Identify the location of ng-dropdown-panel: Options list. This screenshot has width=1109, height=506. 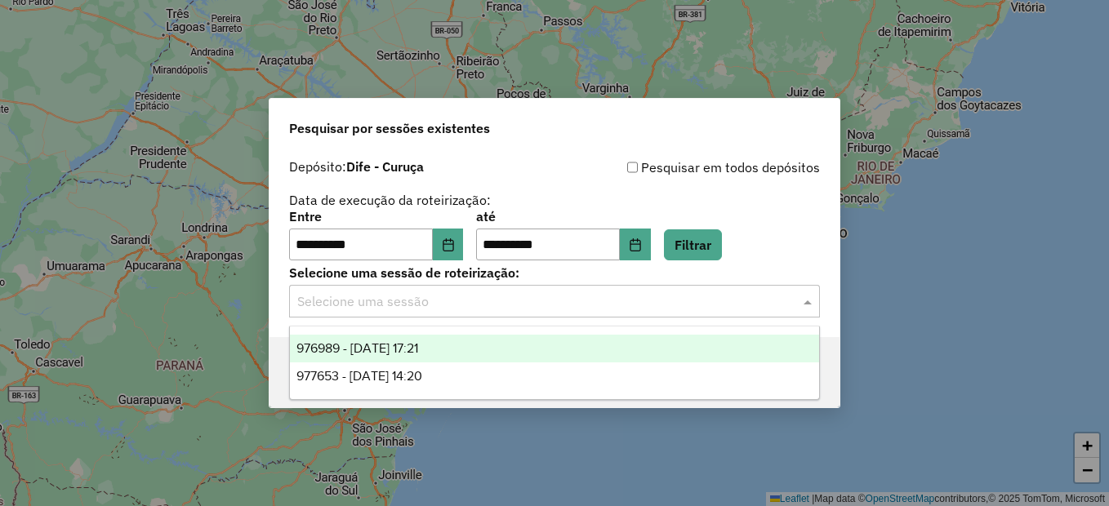
(554, 363).